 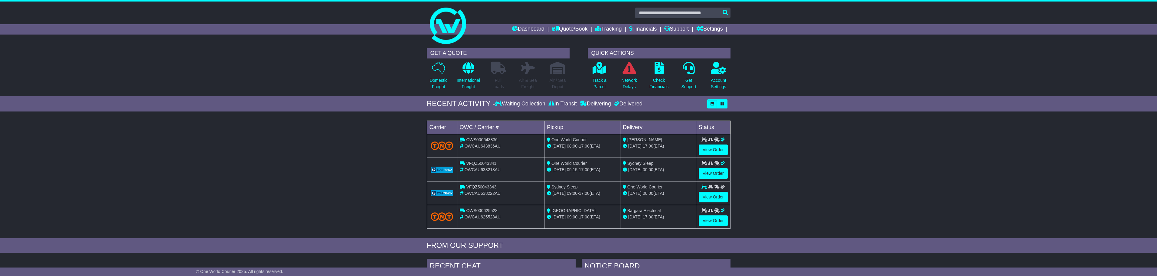 I want to click on td: Carrier, so click(x=442, y=127).